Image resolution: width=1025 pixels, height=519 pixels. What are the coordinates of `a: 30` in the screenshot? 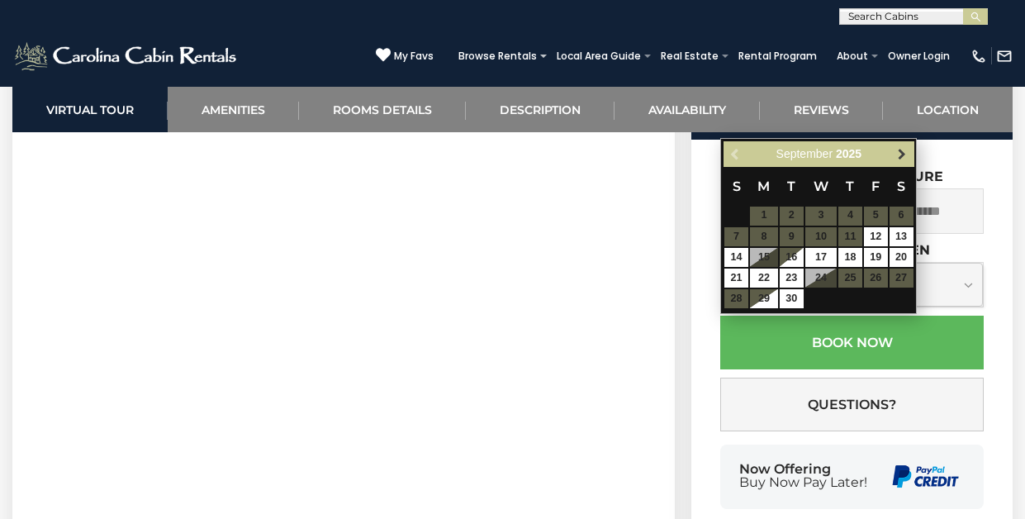 It's located at (791, 298).